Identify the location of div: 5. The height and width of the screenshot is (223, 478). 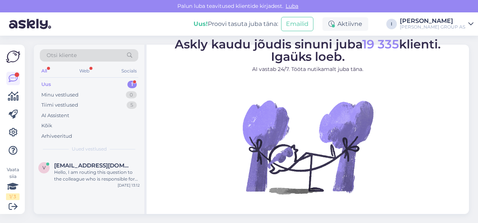
(131, 105).